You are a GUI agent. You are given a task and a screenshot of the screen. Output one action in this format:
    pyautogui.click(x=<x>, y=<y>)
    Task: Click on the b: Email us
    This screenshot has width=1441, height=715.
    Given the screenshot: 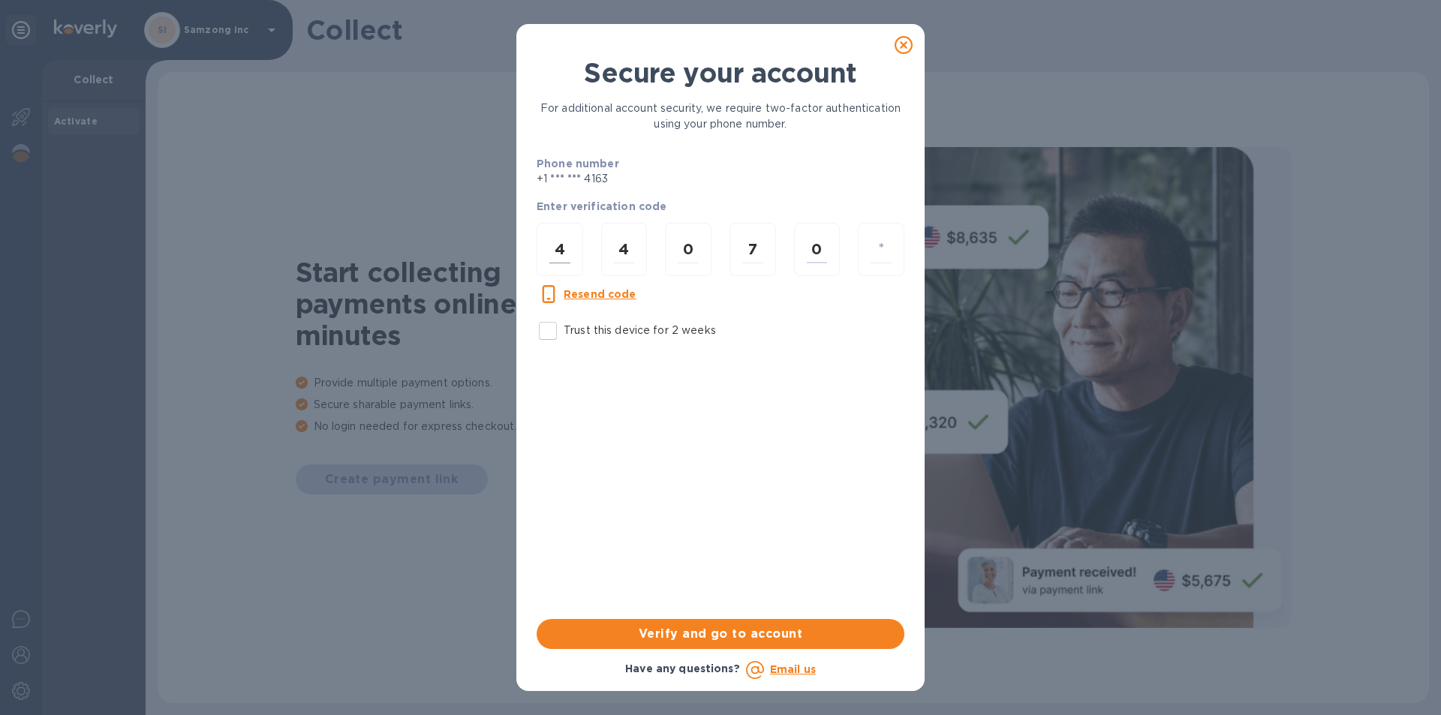 What is the action you would take?
    pyautogui.click(x=793, y=670)
    